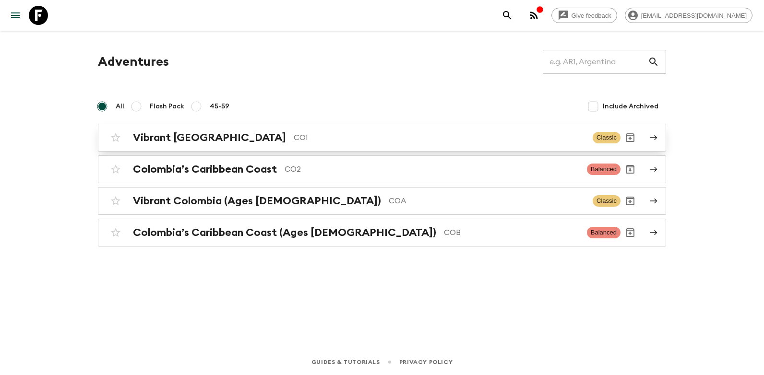 This screenshot has width=764, height=375. Describe the element at coordinates (205, 169) in the screenshot. I see `h2: Colombia’s Caribbean Coast` at that location.